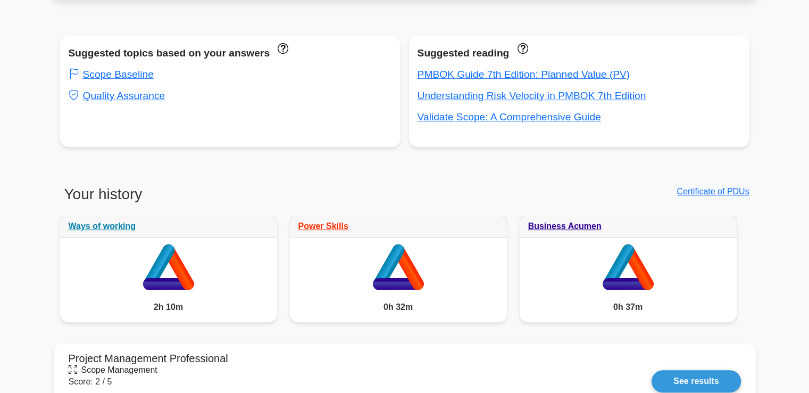 The image size is (809, 393). I want to click on a: See results, so click(696, 381).